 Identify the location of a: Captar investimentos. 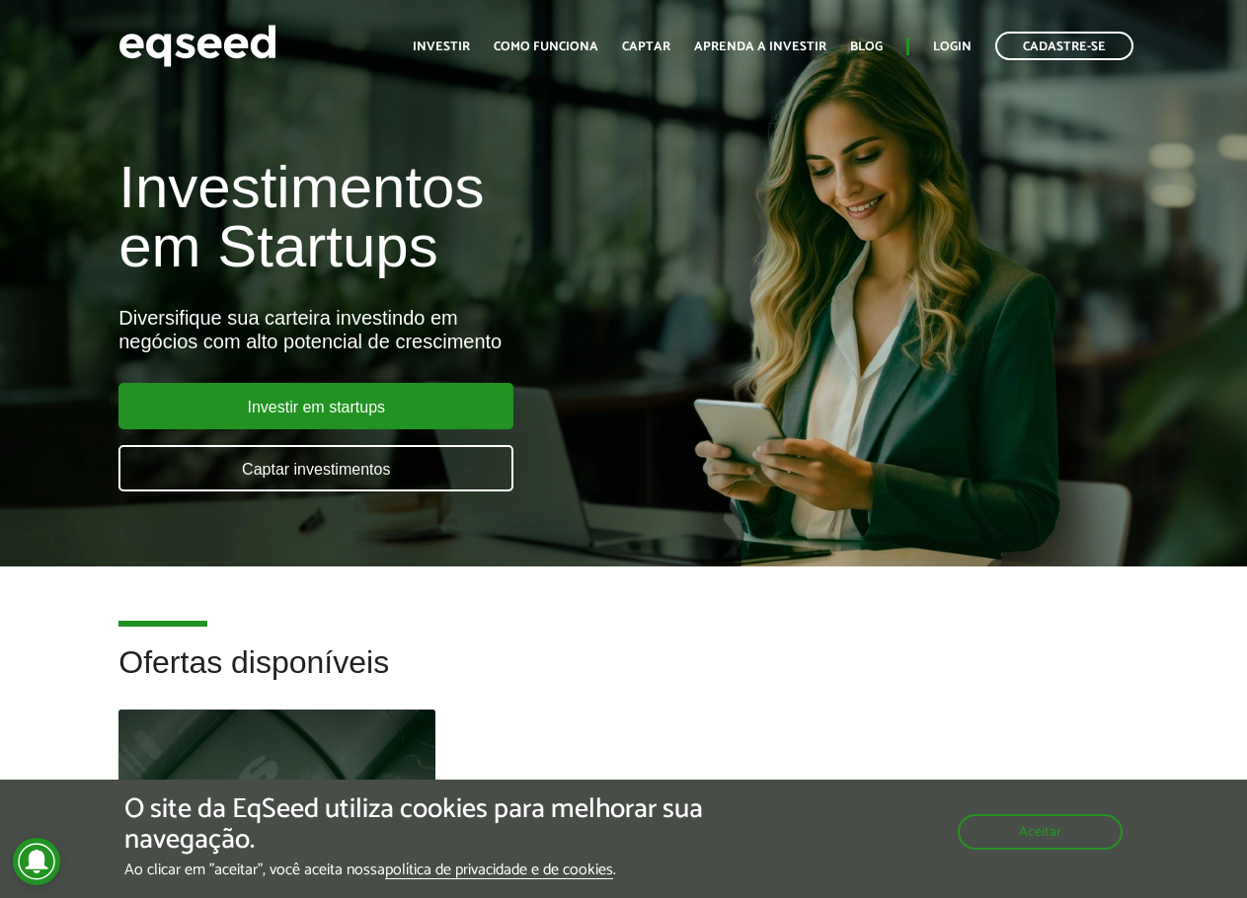
(316, 468).